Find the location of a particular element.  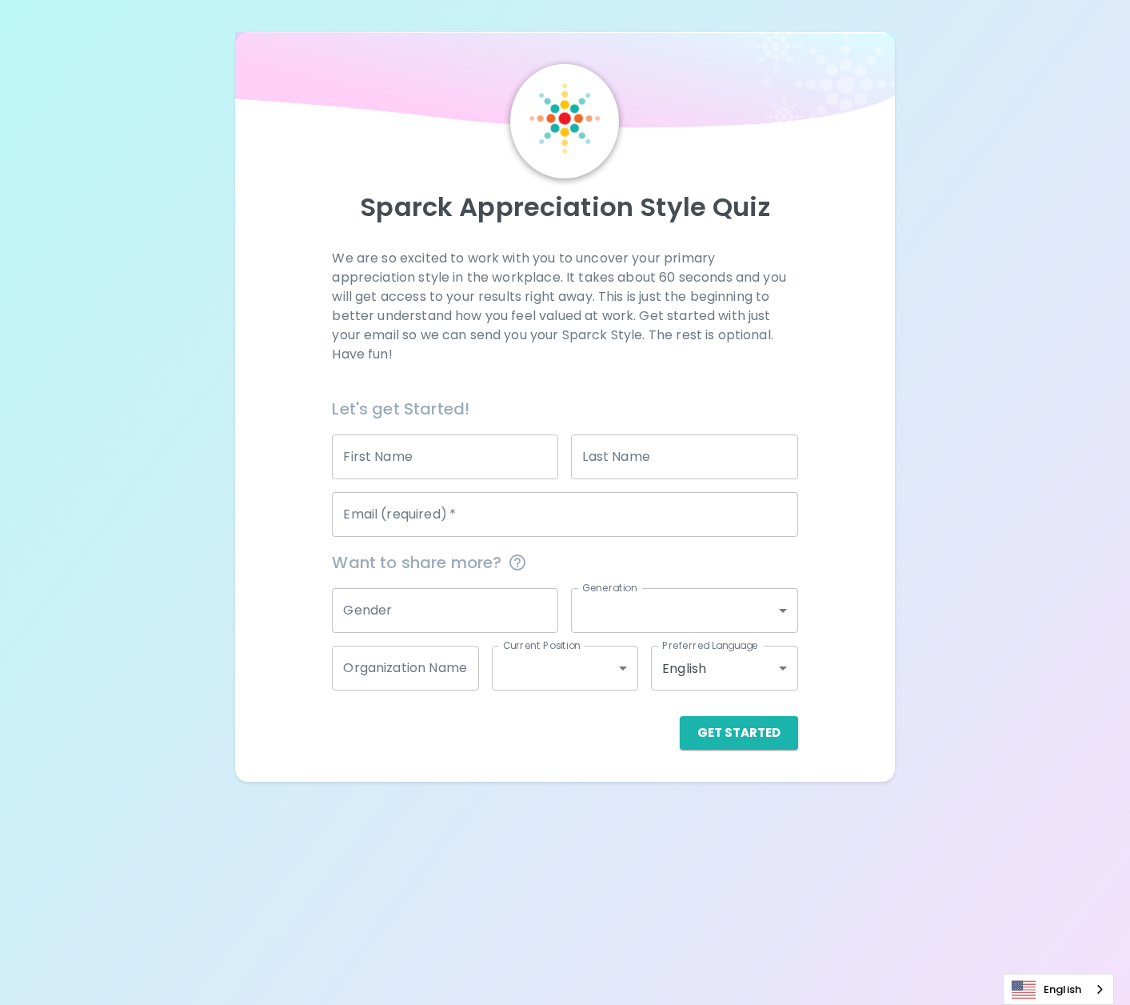

svg: This information is completely confidential and only used for aggregated appreciation studies at ... is located at coordinates (518, 562).